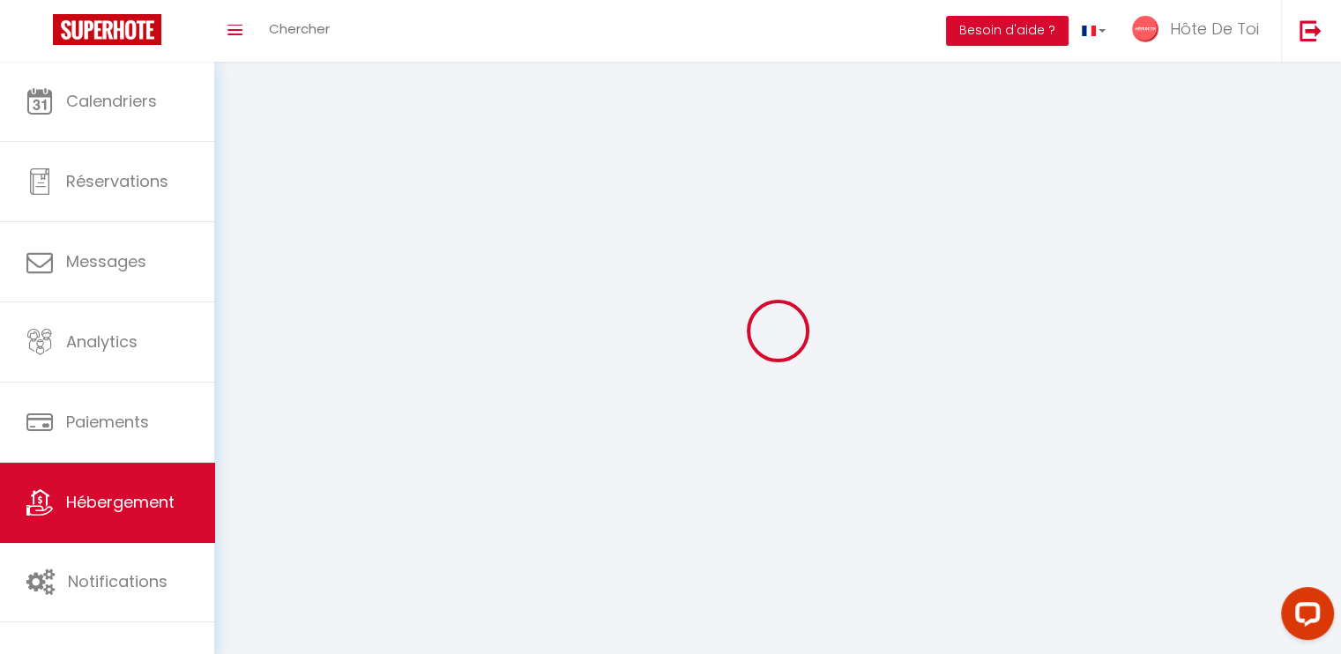  What do you see at coordinates (1007, 31) in the screenshot?
I see `button: Besoin d'aide ?` at bounding box center [1007, 31].